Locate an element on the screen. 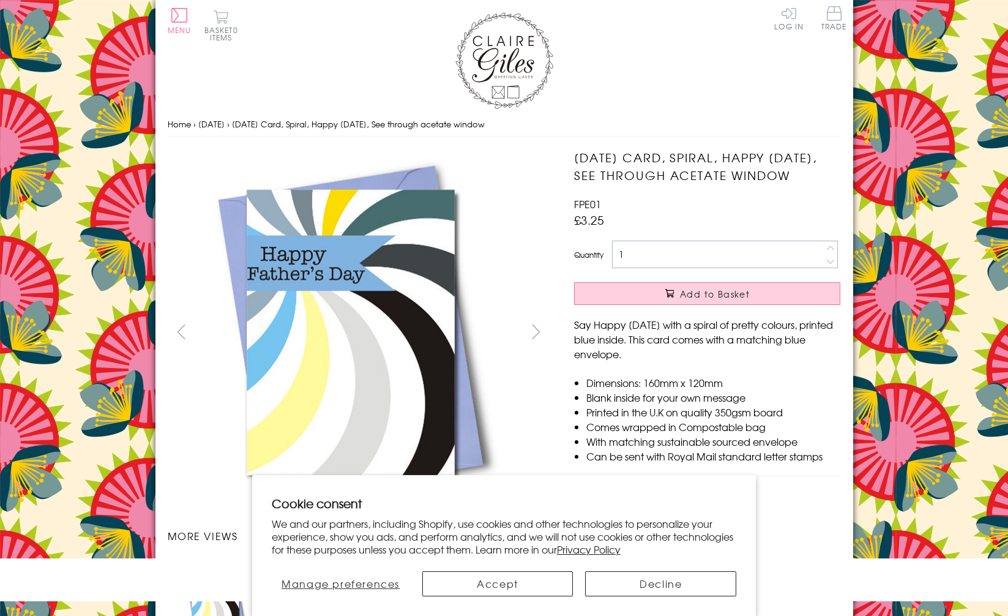 Image resolution: width=1008 pixels, height=616 pixels. span: Menu is located at coordinates (179, 30).